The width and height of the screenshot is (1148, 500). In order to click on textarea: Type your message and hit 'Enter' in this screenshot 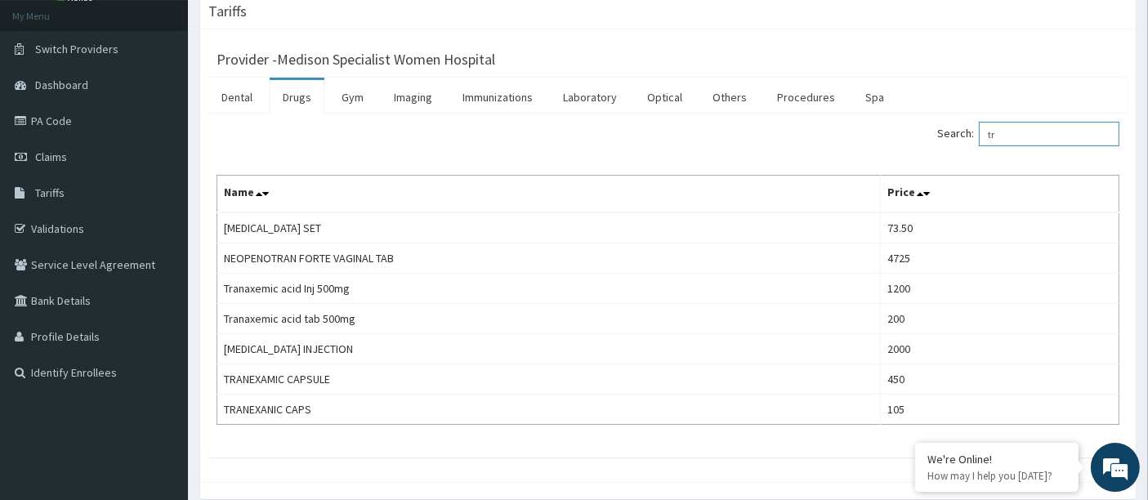, I will do `click(159, 358)`.